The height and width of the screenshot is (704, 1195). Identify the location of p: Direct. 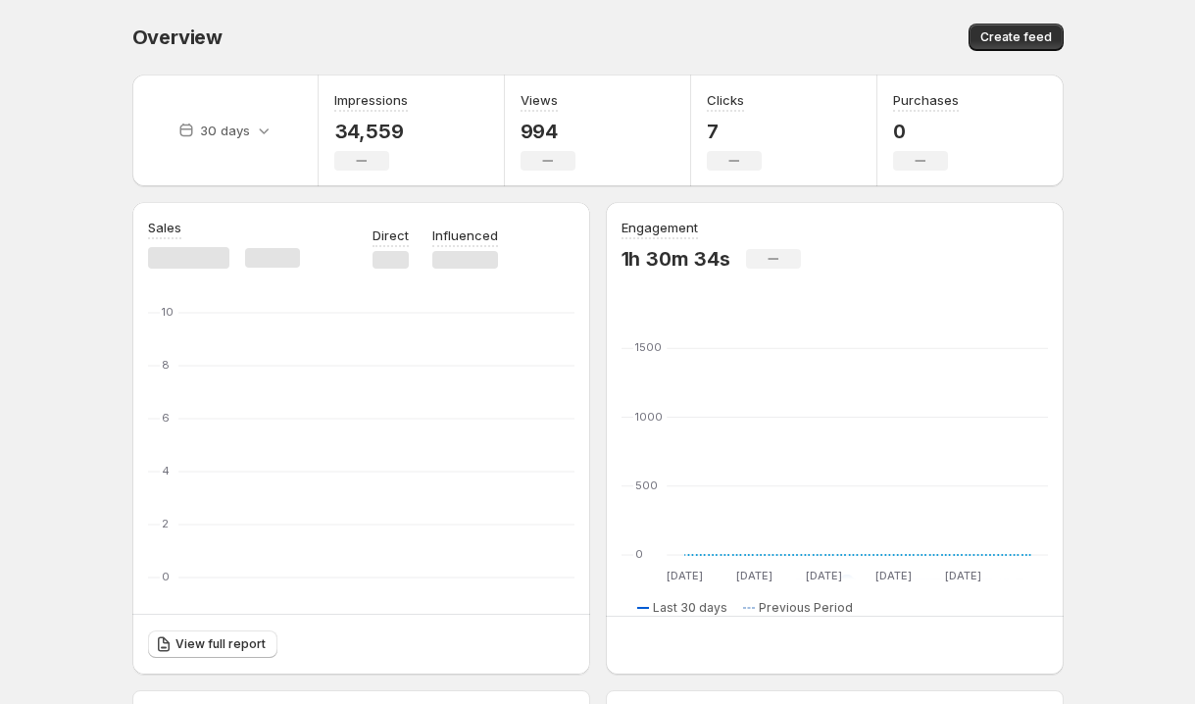
(390, 235).